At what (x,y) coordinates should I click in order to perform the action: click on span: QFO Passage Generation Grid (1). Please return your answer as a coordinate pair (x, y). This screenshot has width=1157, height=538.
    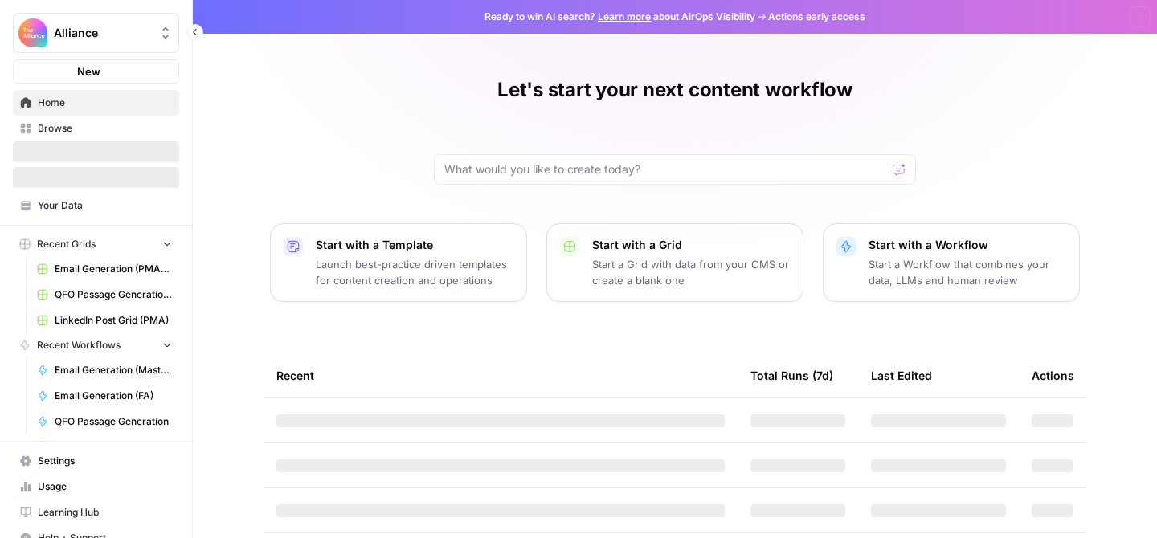
    Looking at the image, I should click on (113, 295).